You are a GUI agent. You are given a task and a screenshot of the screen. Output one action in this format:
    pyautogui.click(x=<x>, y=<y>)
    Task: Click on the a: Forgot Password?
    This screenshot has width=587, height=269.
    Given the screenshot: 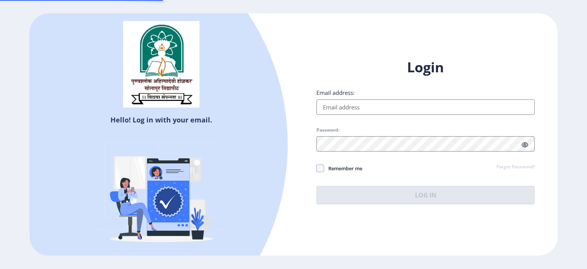 What is the action you would take?
    pyautogui.click(x=516, y=167)
    